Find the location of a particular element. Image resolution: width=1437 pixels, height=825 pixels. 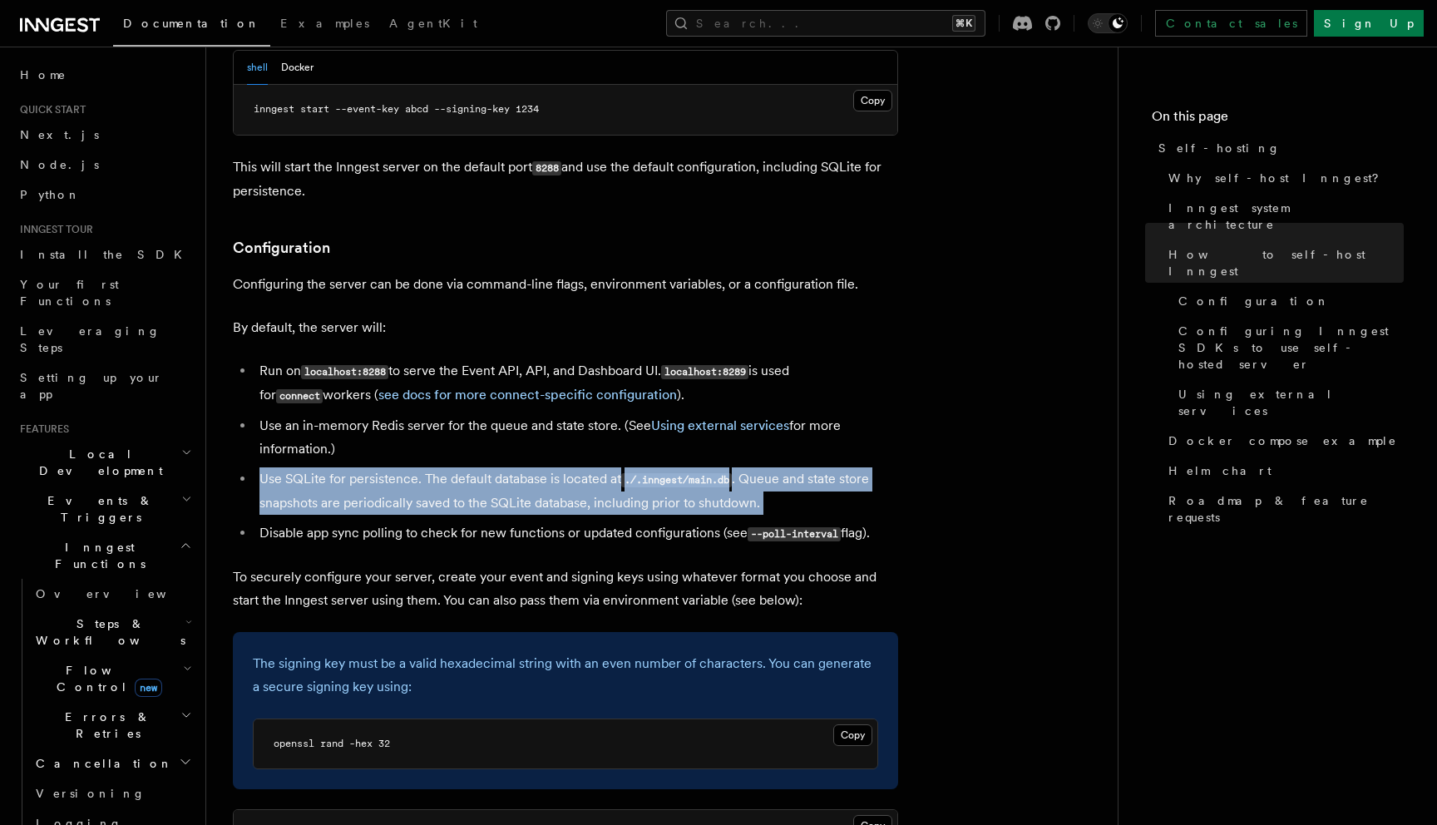

a: Overview is located at coordinates (112, 594).